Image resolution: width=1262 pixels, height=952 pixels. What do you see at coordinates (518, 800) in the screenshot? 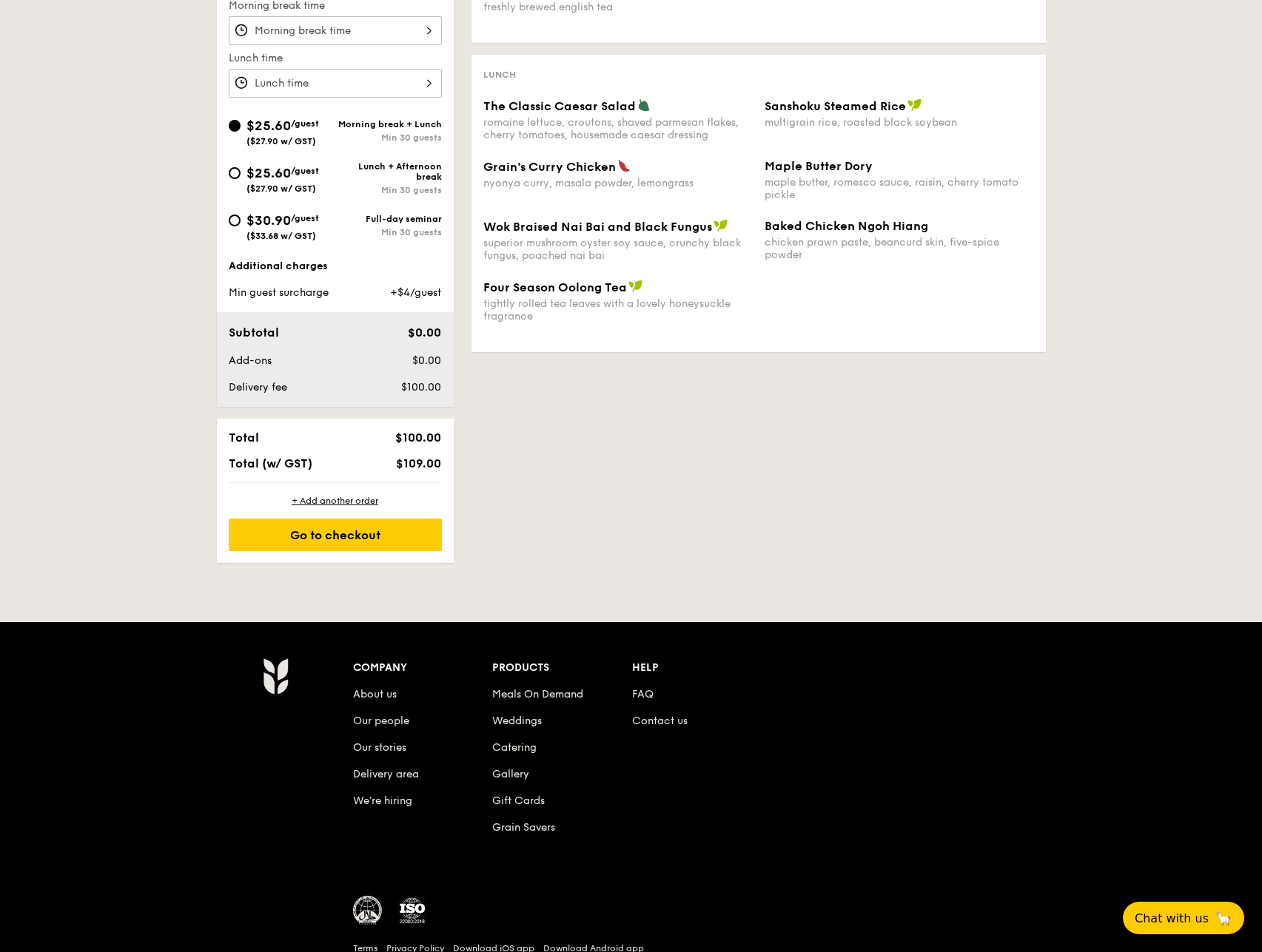
I see `a: Gift Cards` at bounding box center [518, 800].